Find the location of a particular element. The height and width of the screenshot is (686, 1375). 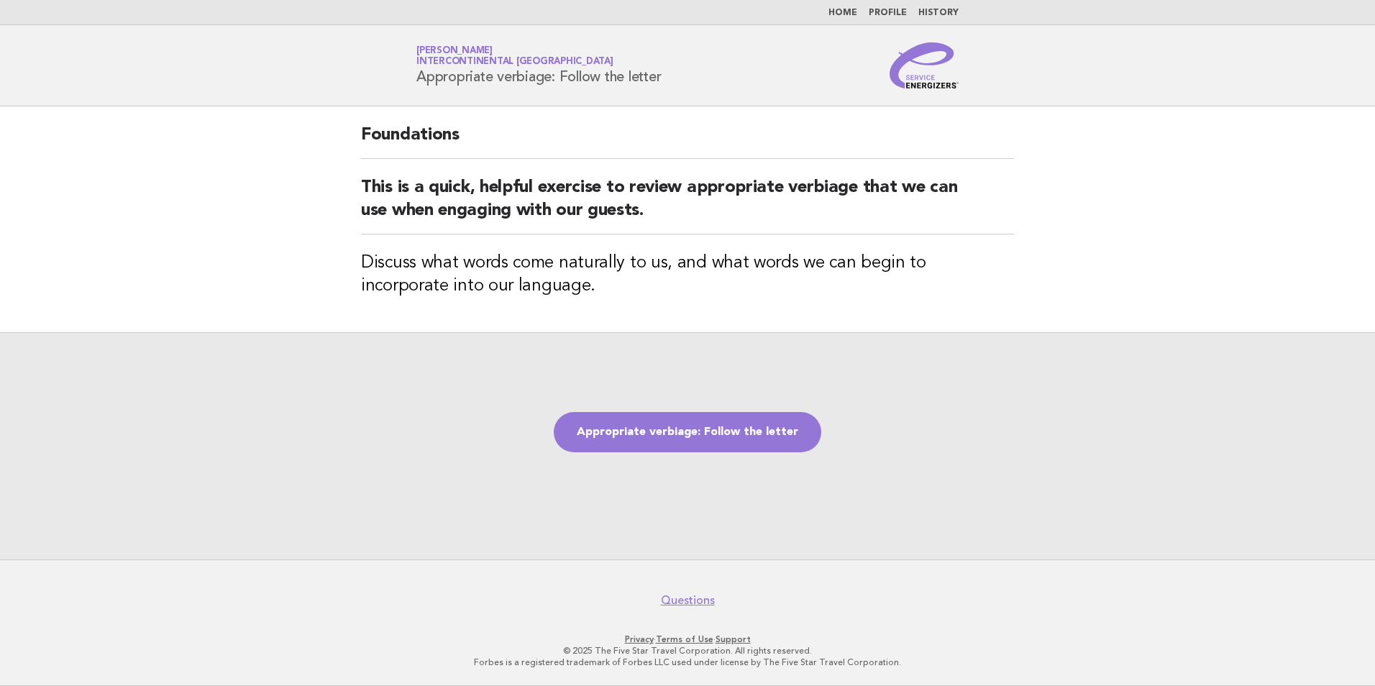

h2: Foundations is located at coordinates (687, 141).